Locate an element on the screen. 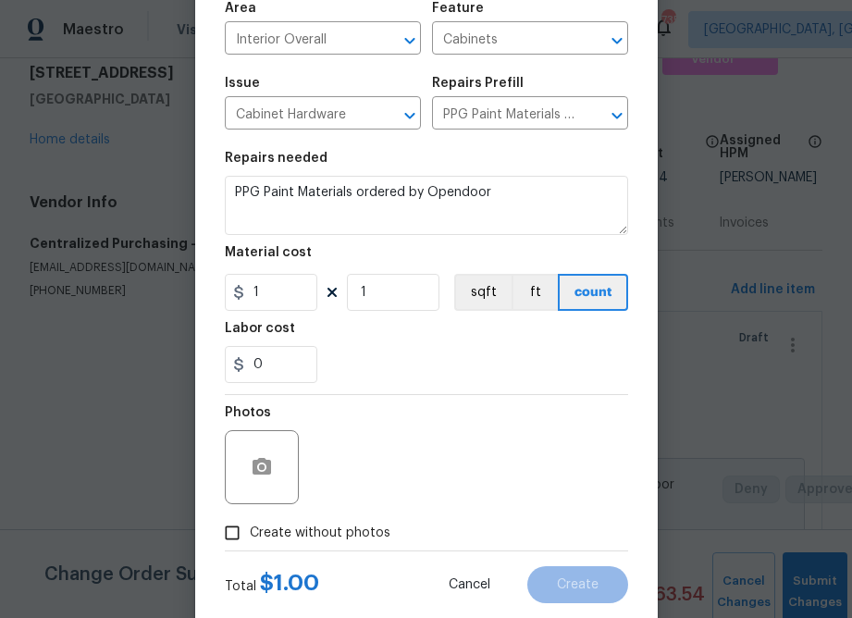 The width and height of the screenshot is (852, 618). span: Create is located at coordinates (578, 585).